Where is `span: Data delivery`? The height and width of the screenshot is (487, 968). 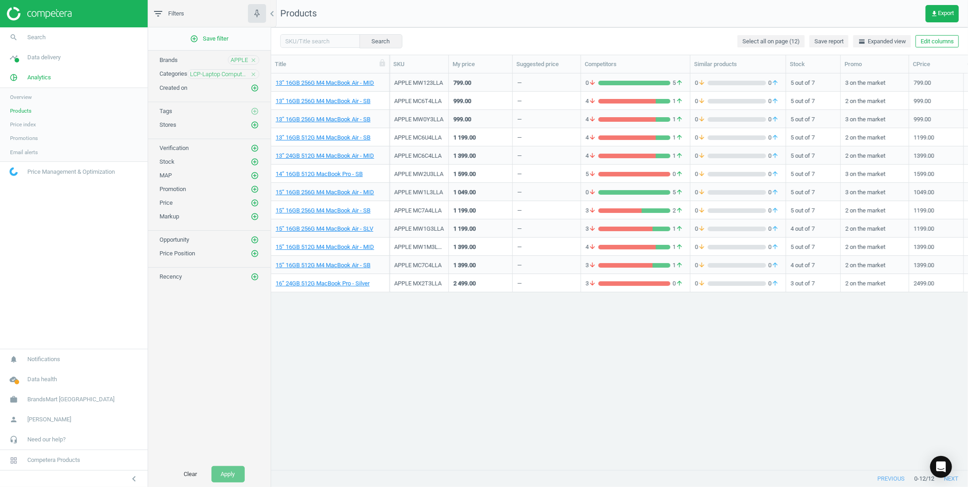 span: Data delivery is located at coordinates (44, 57).